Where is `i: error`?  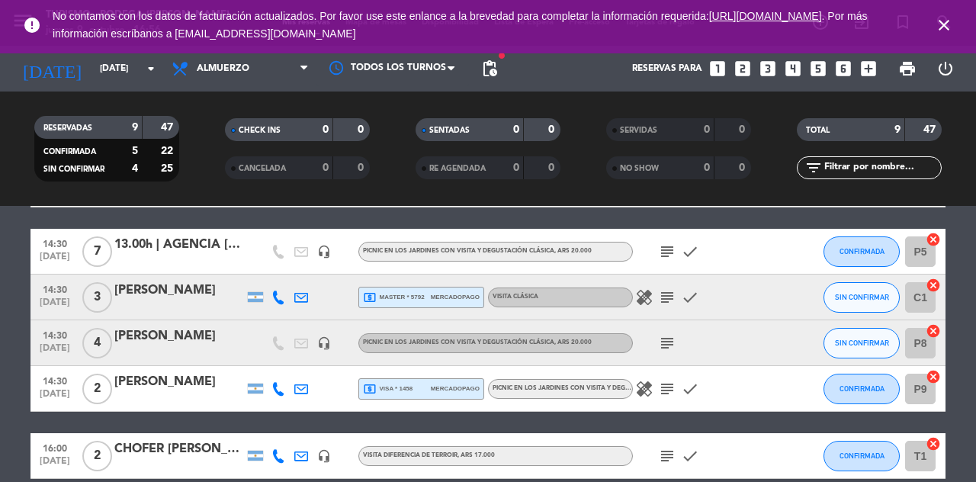 i: error is located at coordinates (32, 25).